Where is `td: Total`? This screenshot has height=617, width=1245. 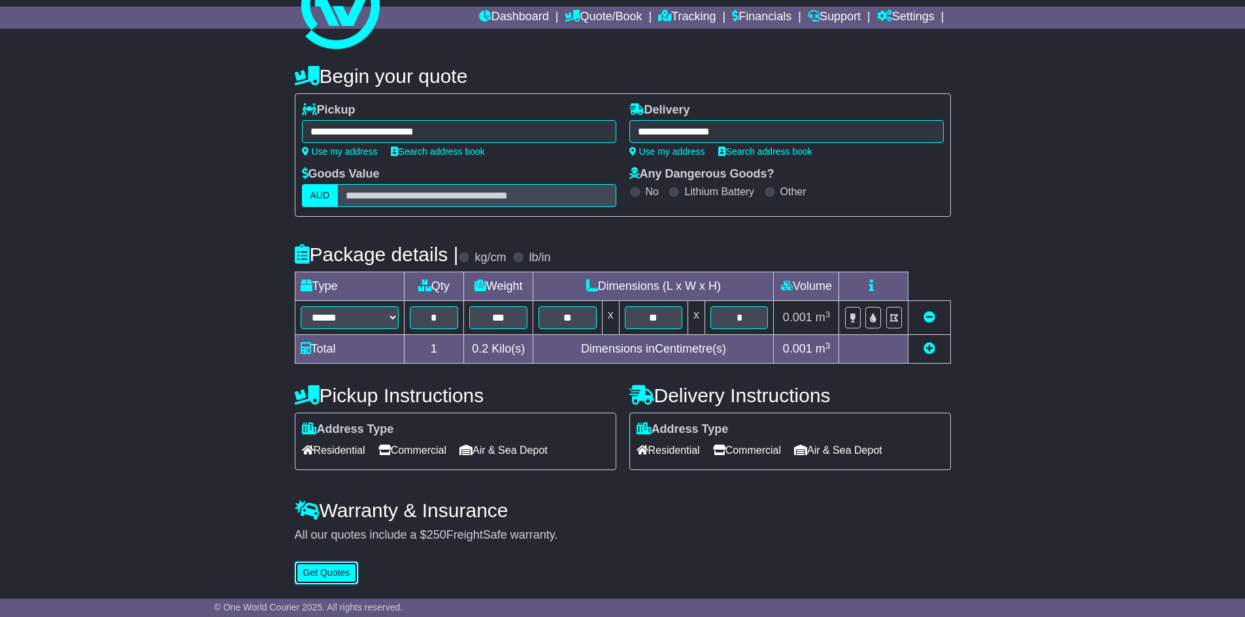
td: Total is located at coordinates (349, 350).